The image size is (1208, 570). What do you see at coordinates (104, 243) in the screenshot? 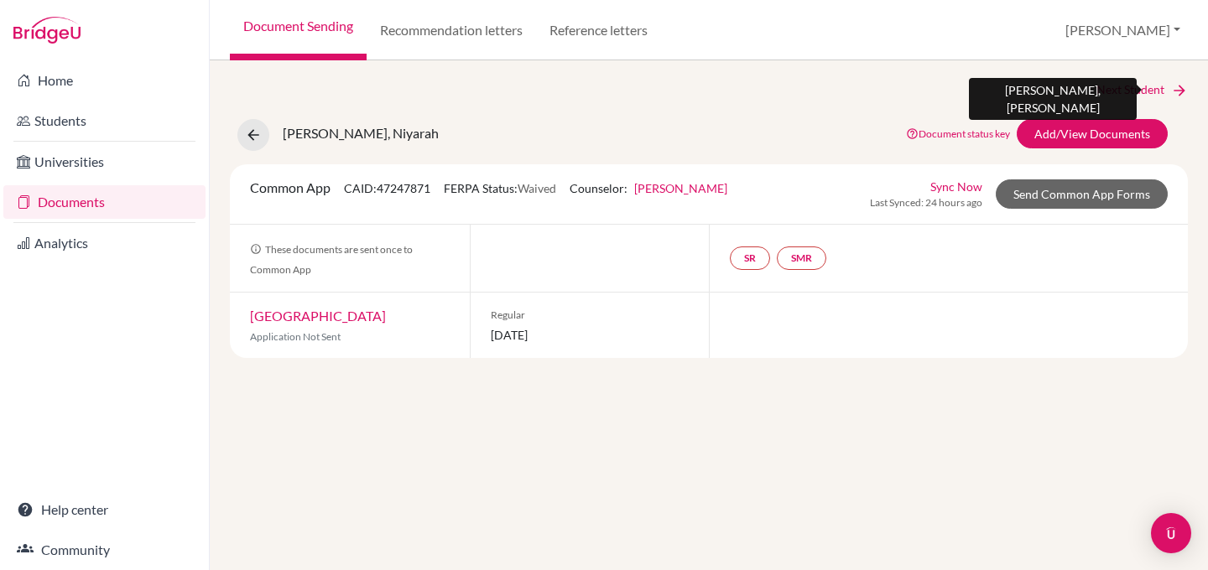
I see `a: Analytics` at bounding box center [104, 243].